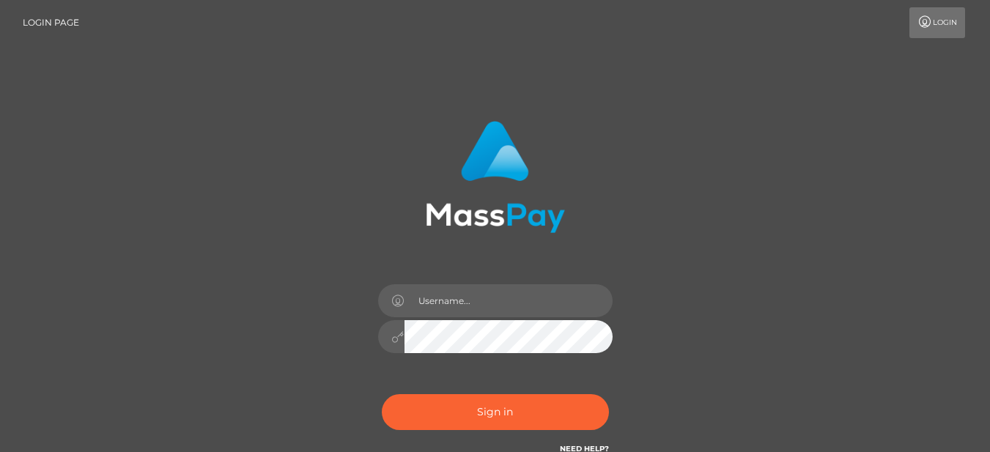 The height and width of the screenshot is (452, 990). I want to click on img: MassPay Login, so click(495, 177).